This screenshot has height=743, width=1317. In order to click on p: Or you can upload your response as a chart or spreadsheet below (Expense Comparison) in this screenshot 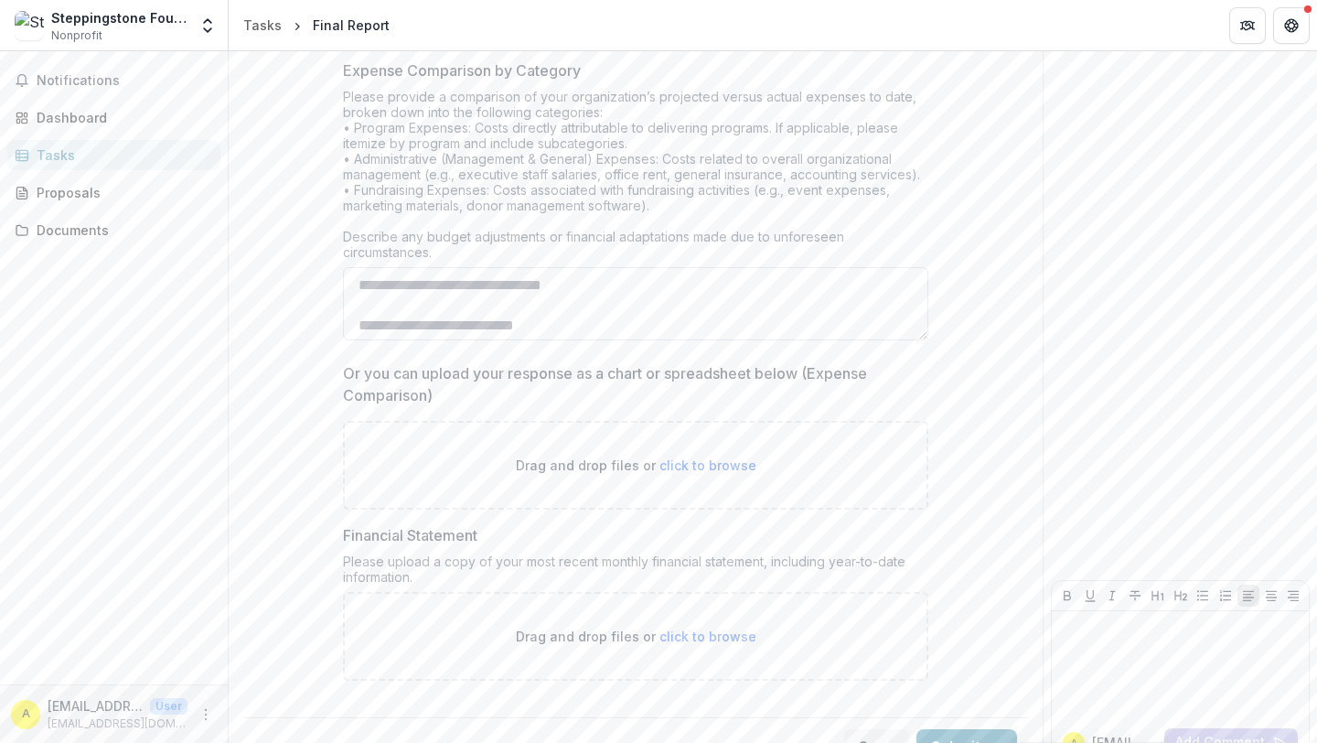, I will do `click(630, 384)`.